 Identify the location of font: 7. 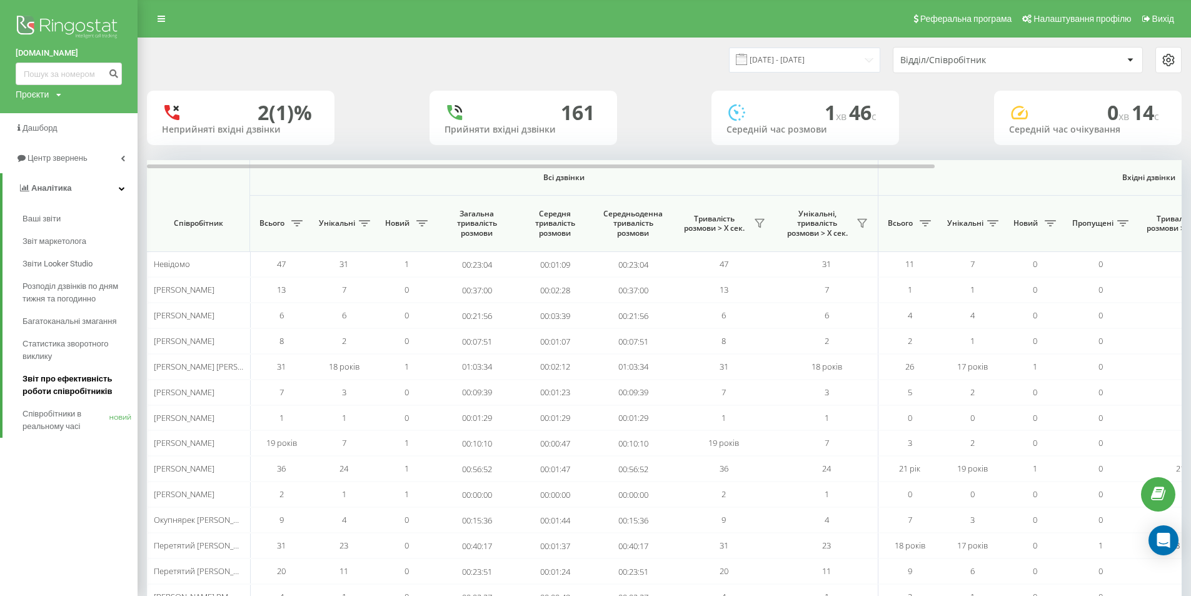
(972, 264).